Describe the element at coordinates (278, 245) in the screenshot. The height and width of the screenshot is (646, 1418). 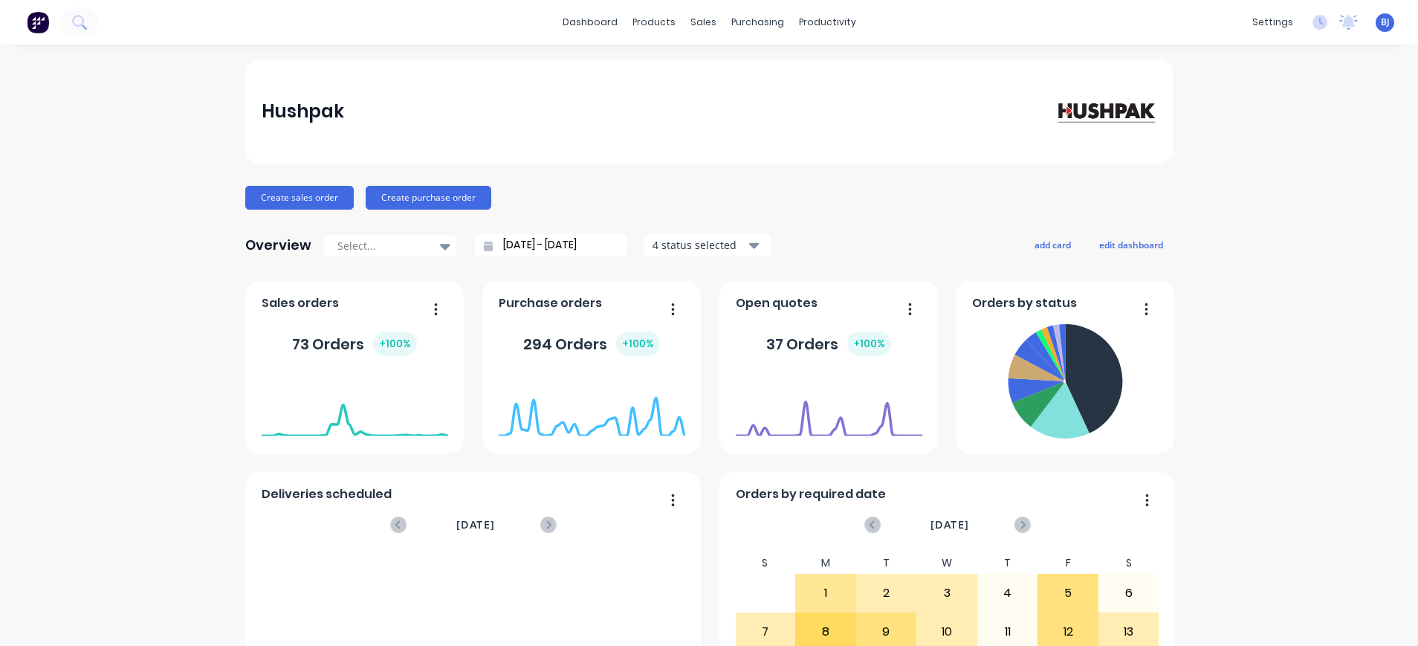
I see `div: Overview` at that location.